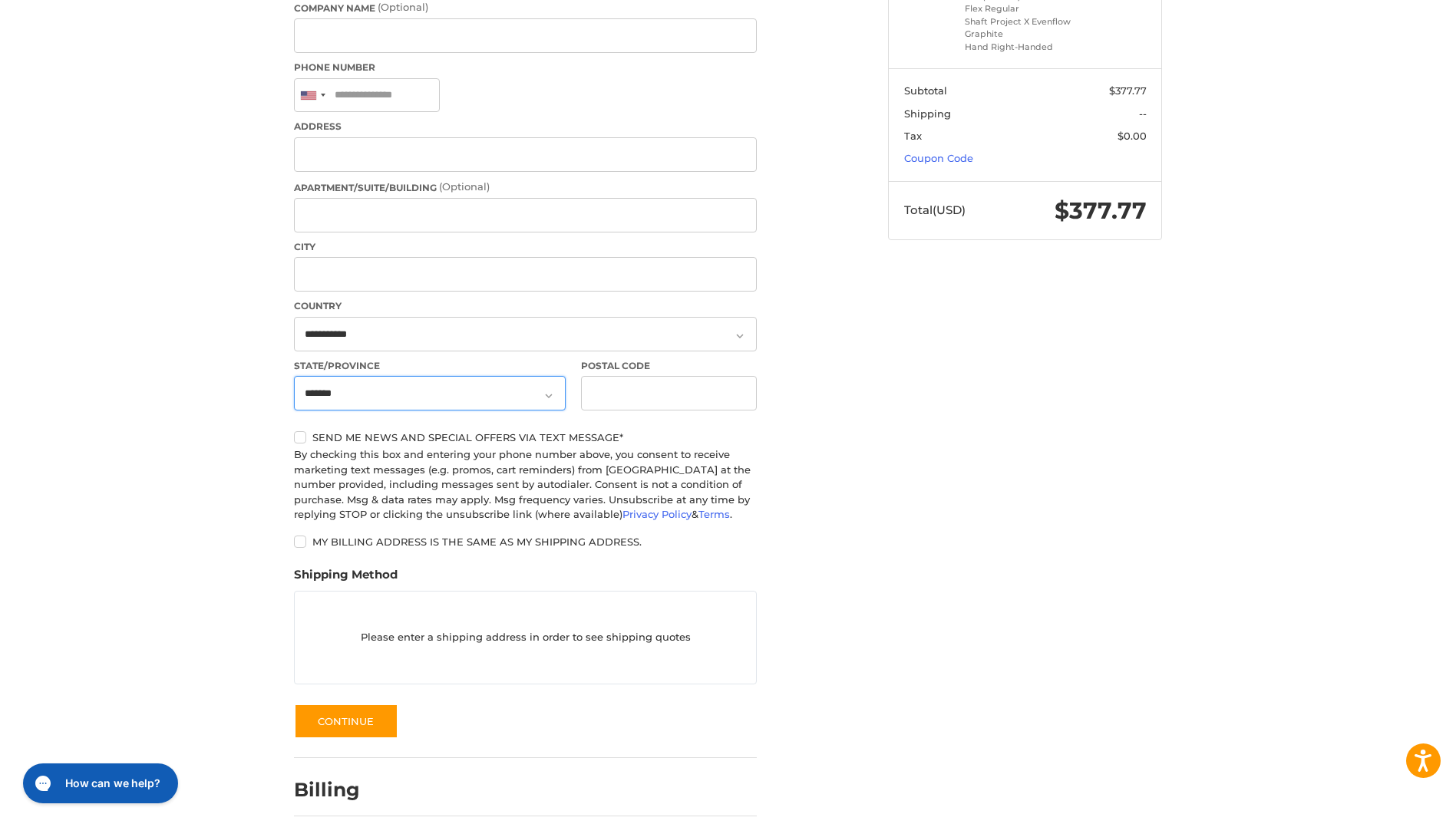 This screenshot has height=824, width=1456. Describe the element at coordinates (1023, 47) in the screenshot. I see `li: Hand Right-Handed` at that location.